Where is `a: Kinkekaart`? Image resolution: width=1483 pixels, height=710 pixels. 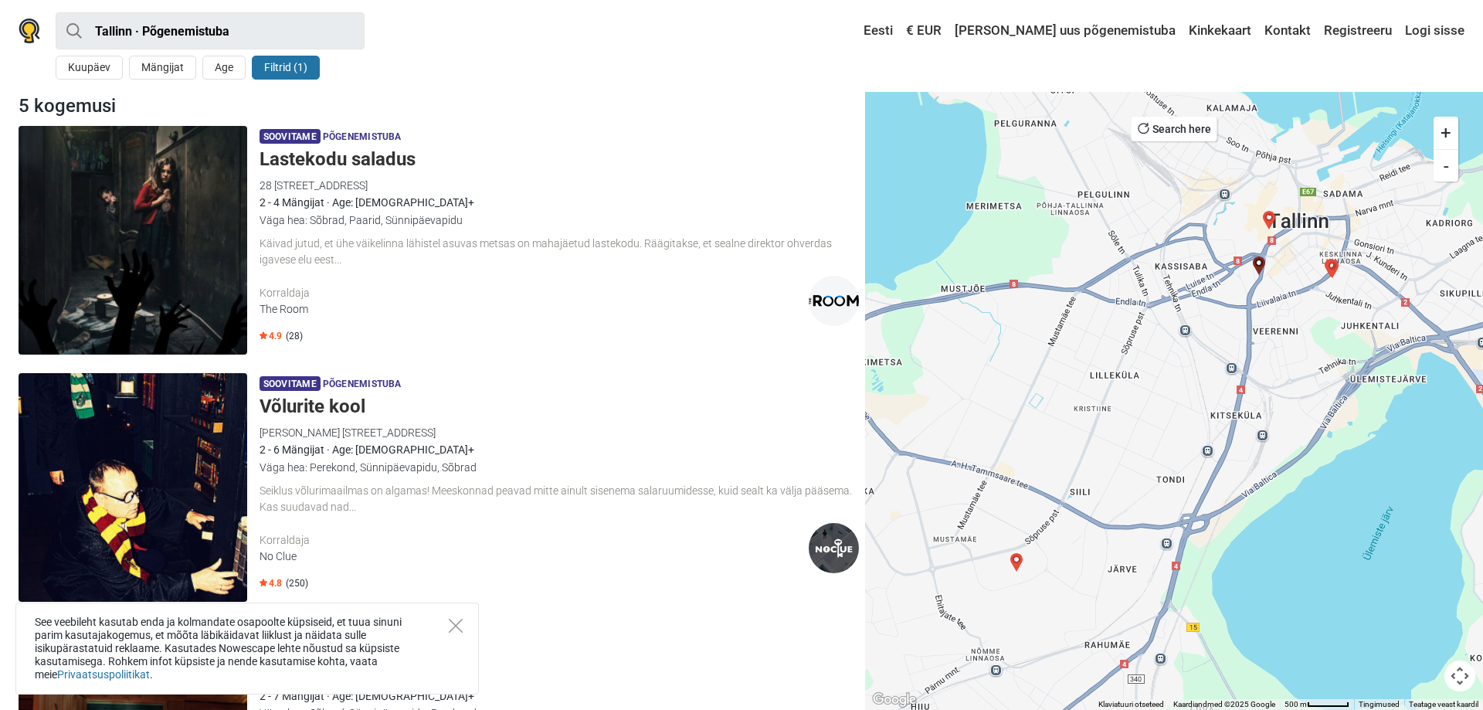 a: Kinkekaart is located at coordinates (1220, 31).